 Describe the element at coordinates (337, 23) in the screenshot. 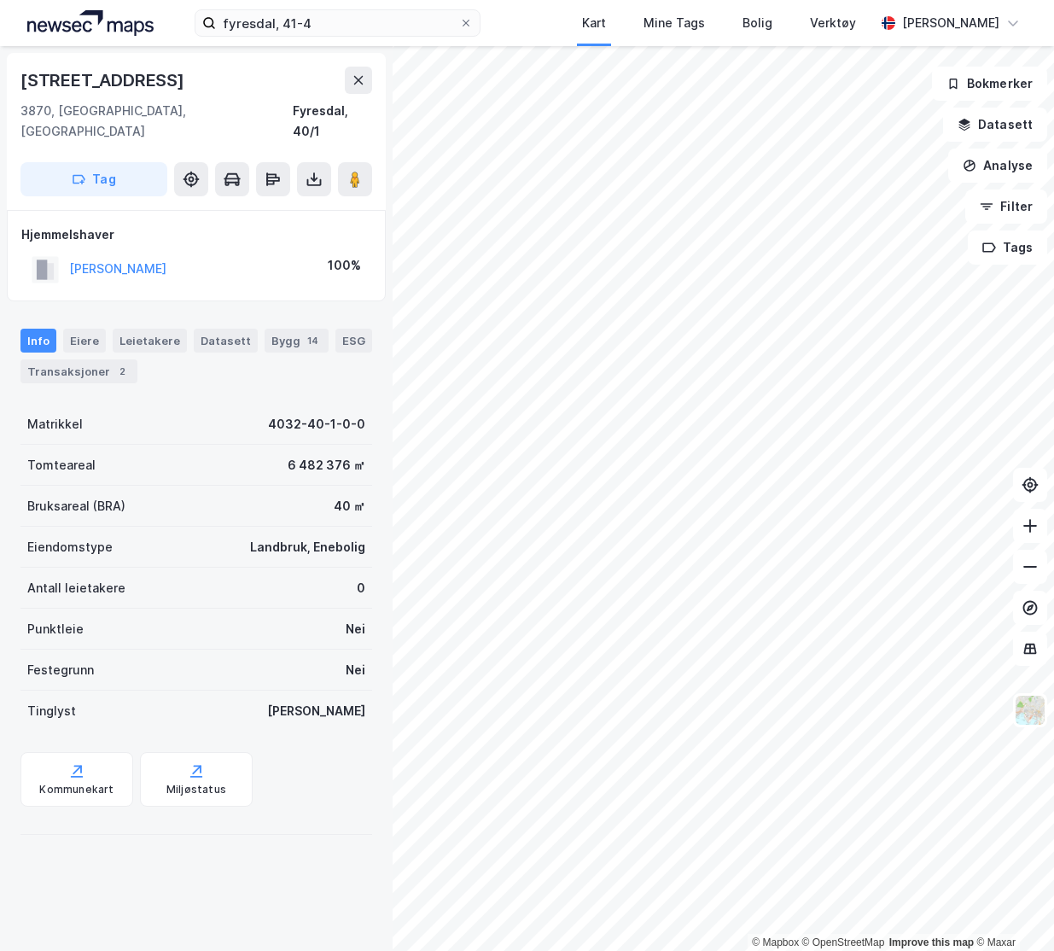

I see `input: Søk på adresse, matrikkel, gårdeiere, leietakere eller personer` at that location.